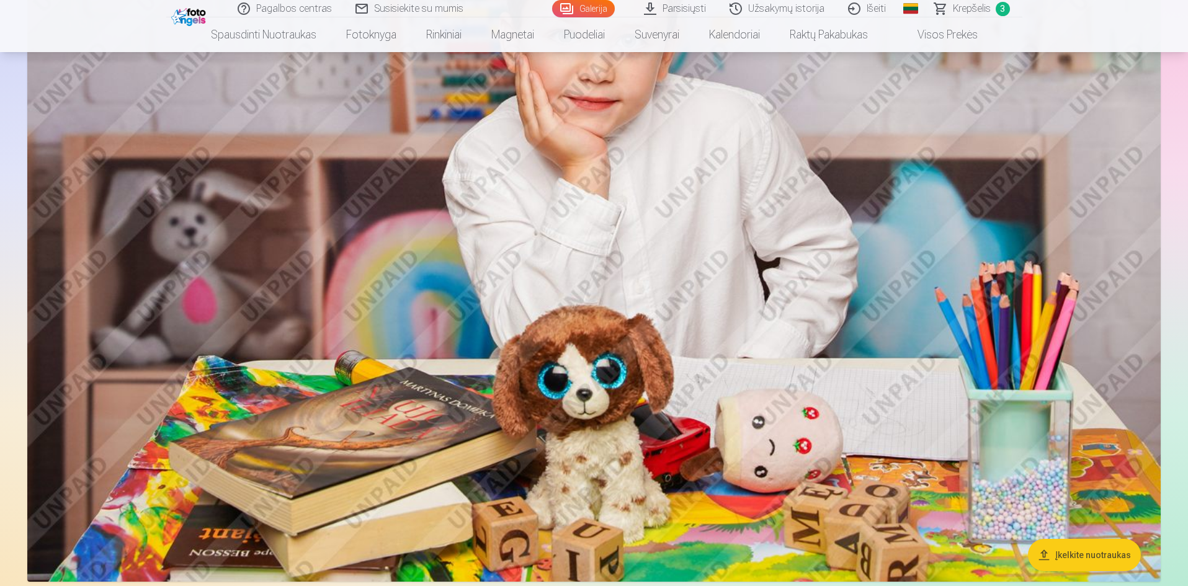  Describe the element at coordinates (584, 35) in the screenshot. I see `a: Puodeliai` at that location.